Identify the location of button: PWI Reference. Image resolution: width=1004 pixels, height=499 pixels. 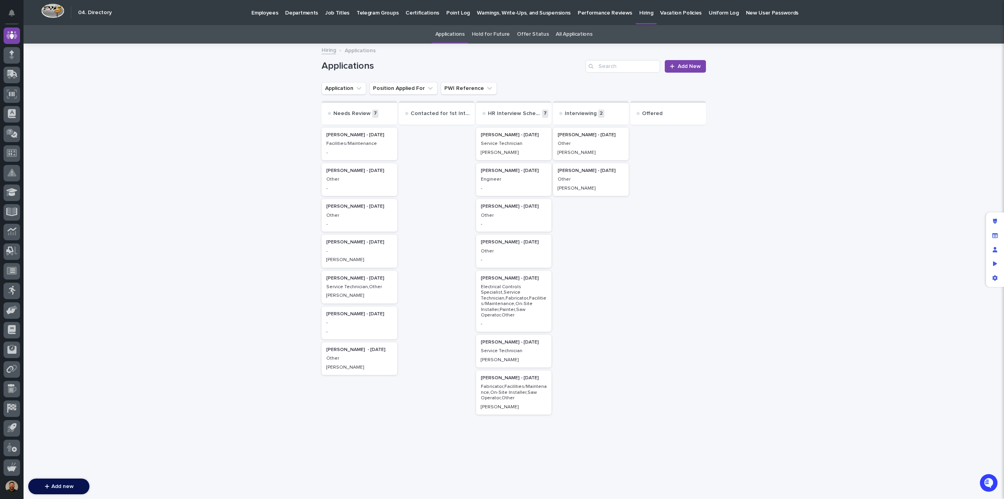
(469, 88).